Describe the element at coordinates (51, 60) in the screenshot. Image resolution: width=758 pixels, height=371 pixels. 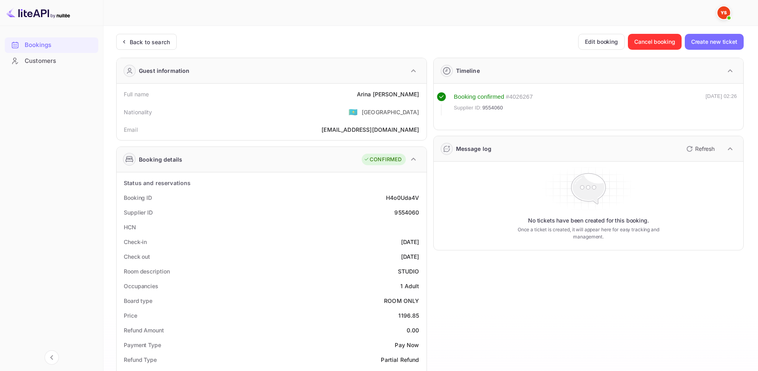
I see `a: Customers` at that location.